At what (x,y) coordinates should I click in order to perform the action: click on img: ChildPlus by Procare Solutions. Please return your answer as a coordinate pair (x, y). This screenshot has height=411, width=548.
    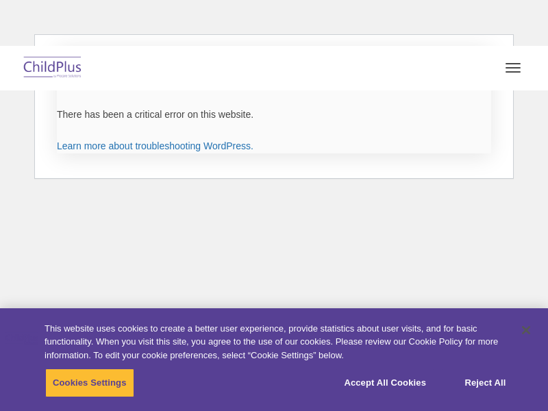
    Looking at the image, I should click on (53, 68).